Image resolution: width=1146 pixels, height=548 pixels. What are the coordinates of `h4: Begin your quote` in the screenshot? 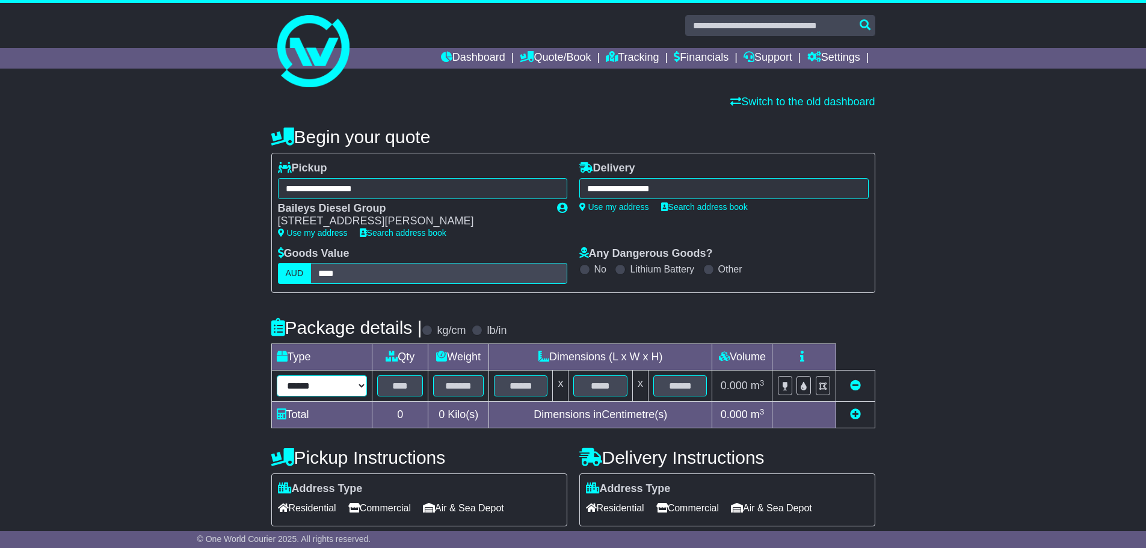 It's located at (573, 137).